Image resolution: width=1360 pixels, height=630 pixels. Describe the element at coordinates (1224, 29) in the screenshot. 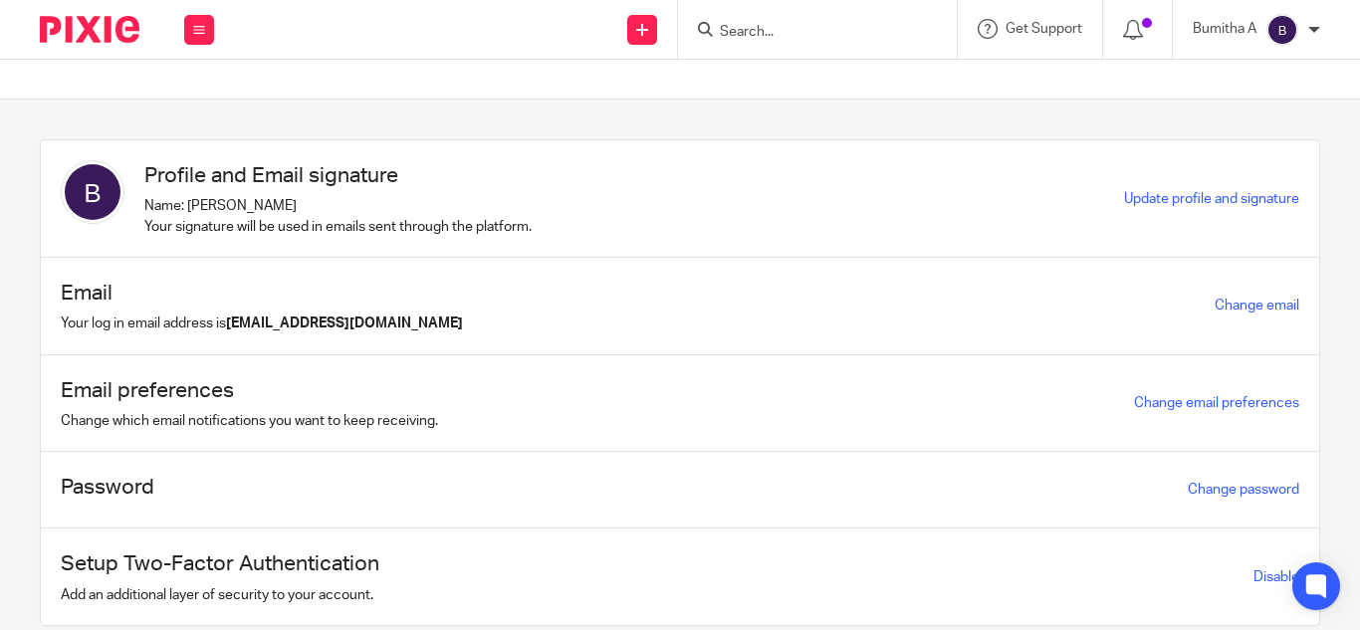

I see `p: Bumitha A` at that location.